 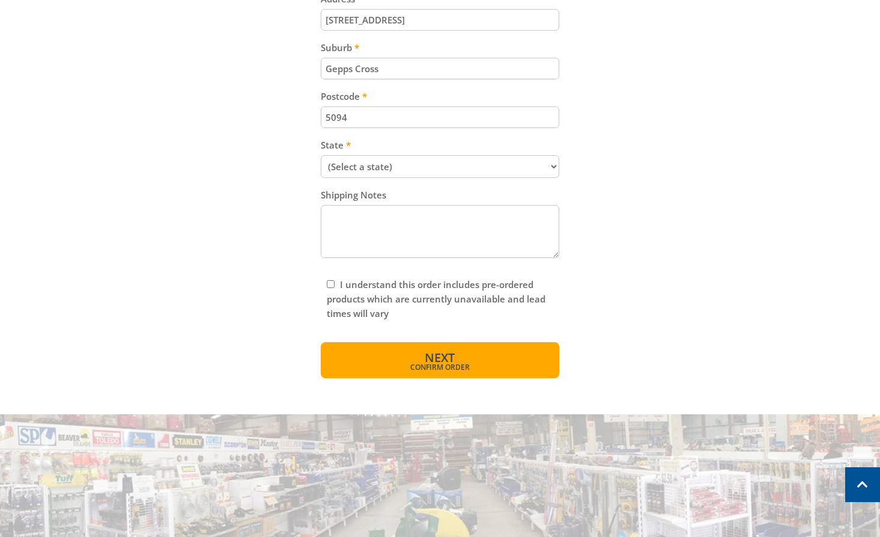 What do you see at coordinates (440, 367) in the screenshot?
I see `span: Confirm order` at bounding box center [440, 367].